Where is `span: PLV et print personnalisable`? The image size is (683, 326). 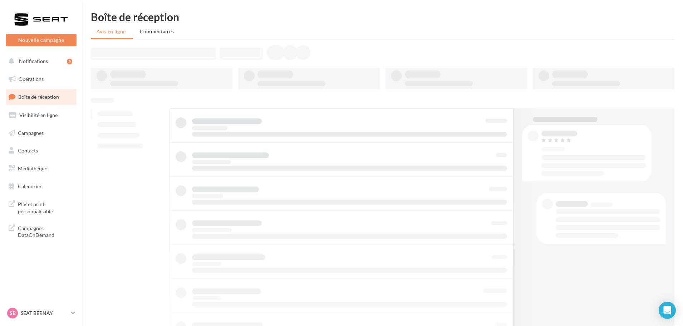
span: PLV et print personnalisable is located at coordinates (46, 207).